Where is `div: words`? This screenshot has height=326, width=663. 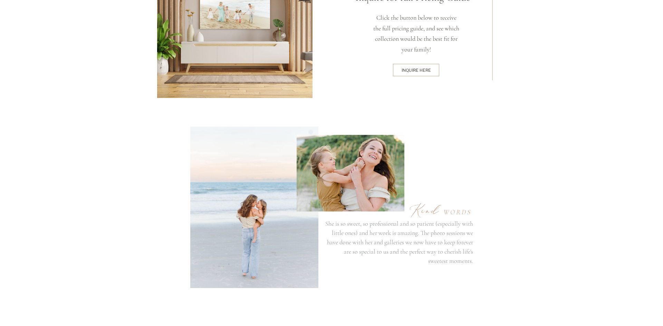
div: words is located at coordinates (457, 212).